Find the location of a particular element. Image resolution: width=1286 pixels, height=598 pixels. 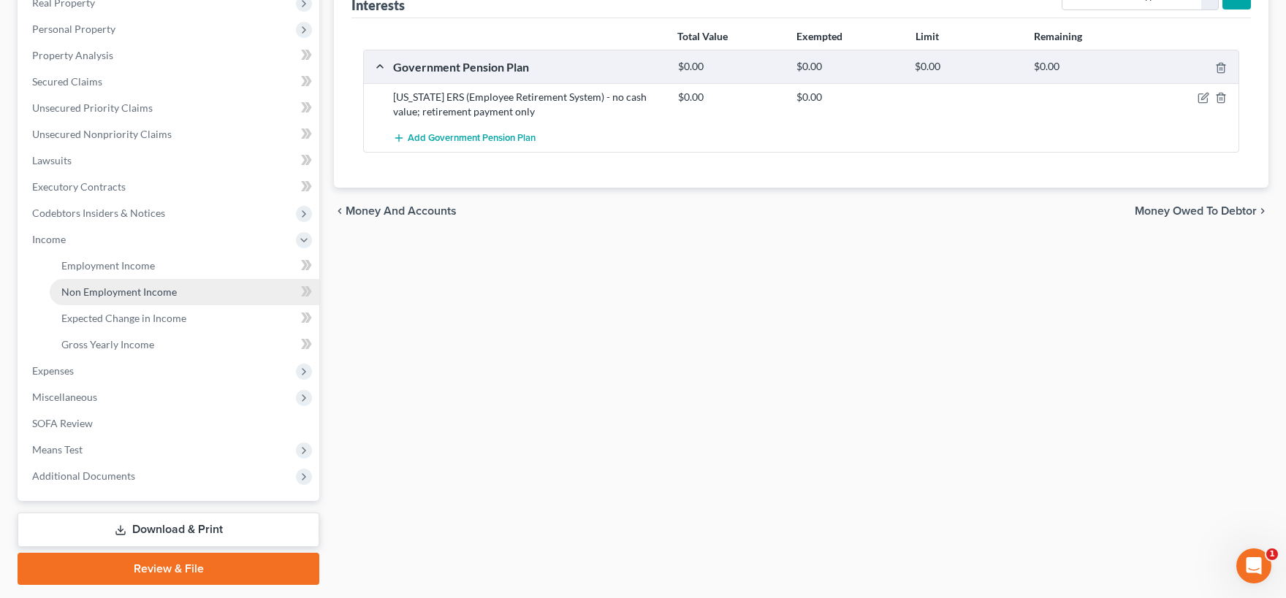

strong: Total Value is located at coordinates (702, 36).